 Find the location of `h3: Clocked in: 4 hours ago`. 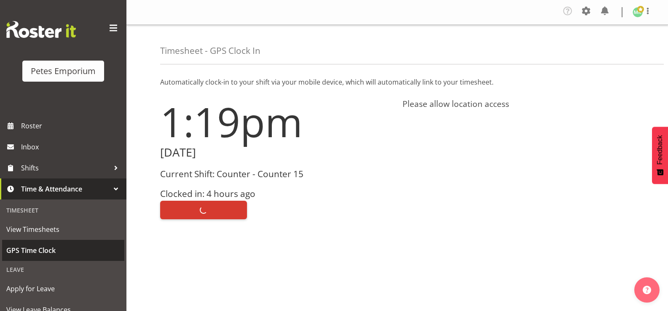

h3: Clocked in: 4 hours ago is located at coordinates (276, 194).